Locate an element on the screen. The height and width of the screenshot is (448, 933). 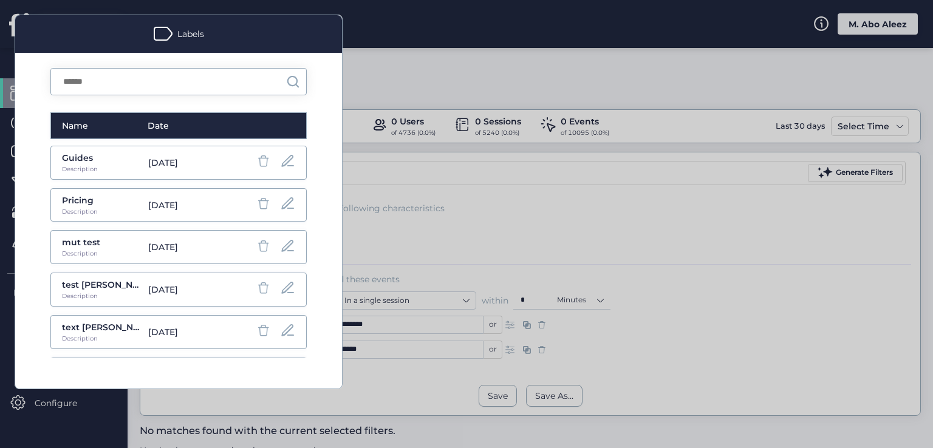
div: Pricing is located at coordinates (102, 200).